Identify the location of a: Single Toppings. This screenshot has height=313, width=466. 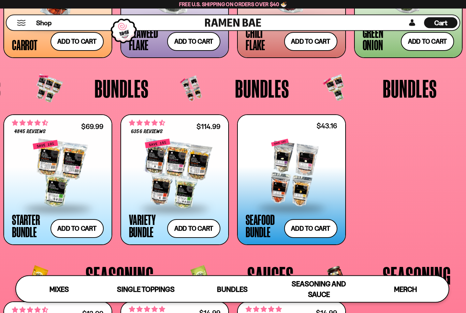
(146, 289).